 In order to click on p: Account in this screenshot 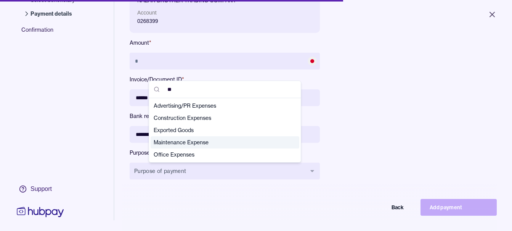, I will do `click(225, 13)`.